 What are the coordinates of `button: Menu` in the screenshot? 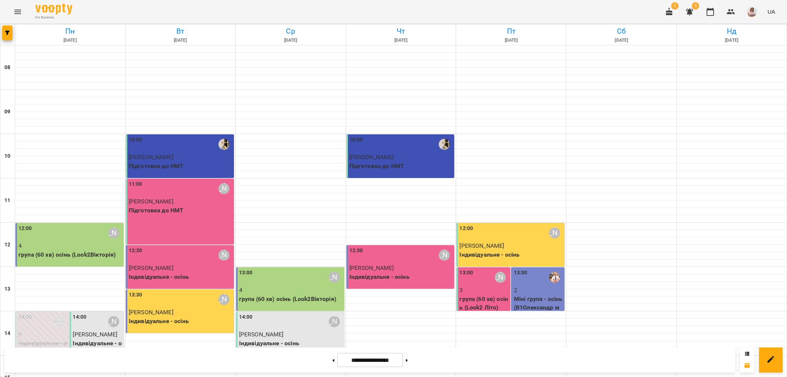 It's located at (18, 12).